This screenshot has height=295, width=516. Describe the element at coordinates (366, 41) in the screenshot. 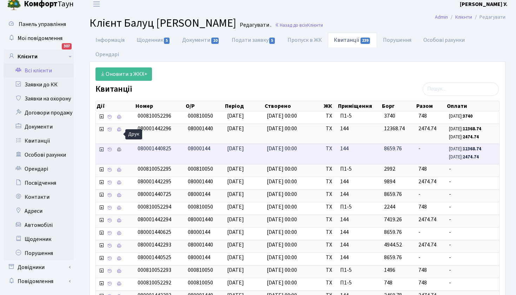

I see `span: 239` at that location.